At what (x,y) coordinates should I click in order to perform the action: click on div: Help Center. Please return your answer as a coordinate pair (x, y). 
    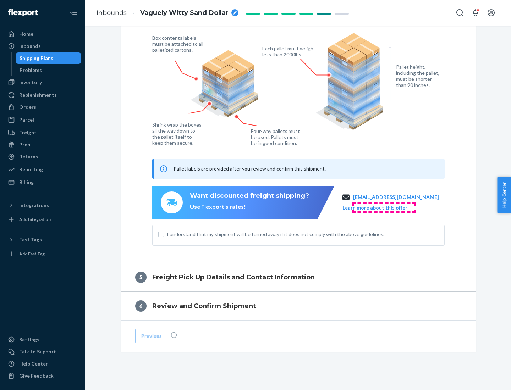
    Looking at the image, I should click on (33, 364).